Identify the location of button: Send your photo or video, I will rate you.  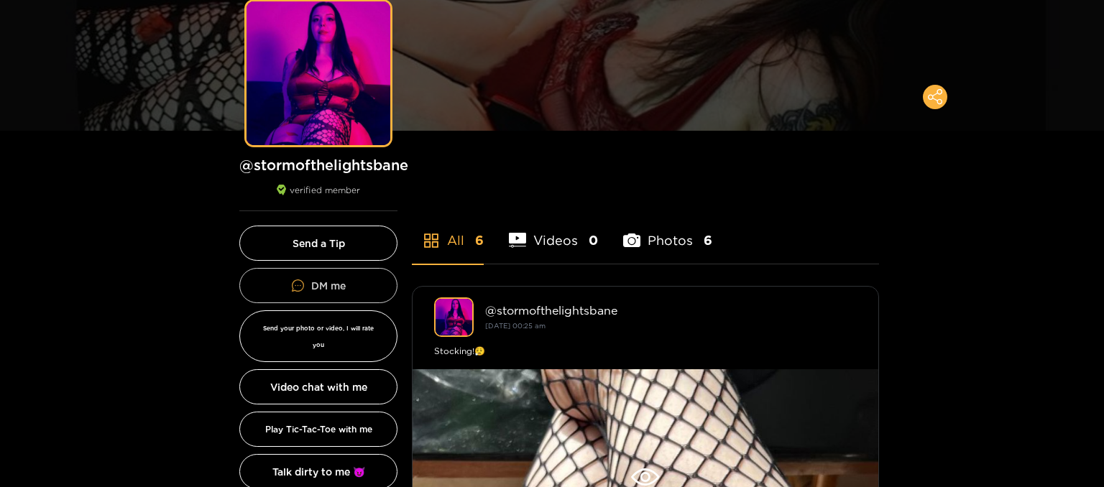
(318, 336).